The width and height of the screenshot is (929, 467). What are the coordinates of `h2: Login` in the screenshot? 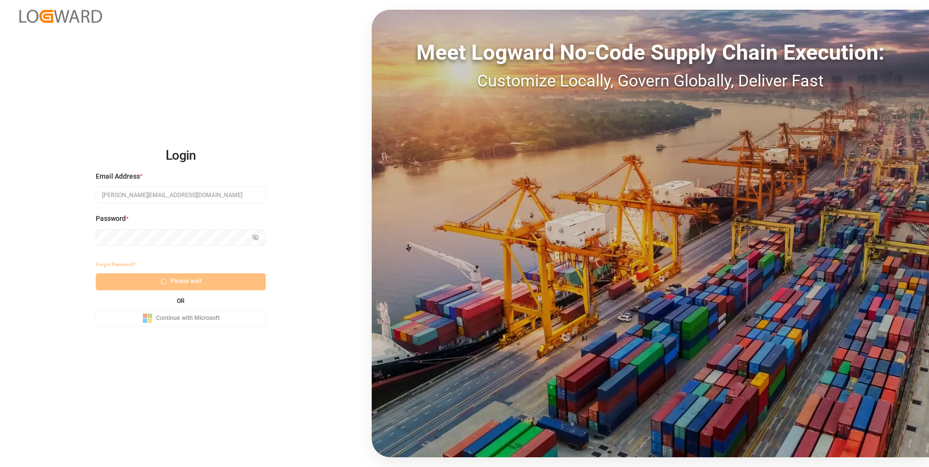 It's located at (181, 156).